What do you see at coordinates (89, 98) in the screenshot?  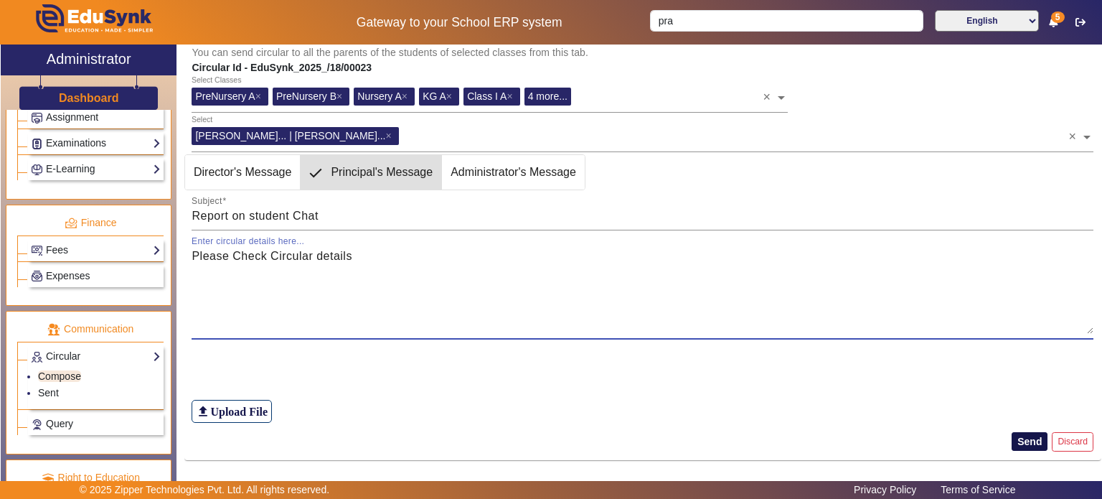 I see `h3: Dashboard` at bounding box center [89, 98].